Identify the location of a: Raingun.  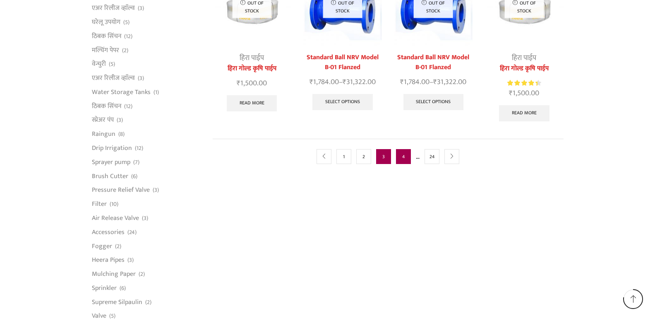
(103, 134).